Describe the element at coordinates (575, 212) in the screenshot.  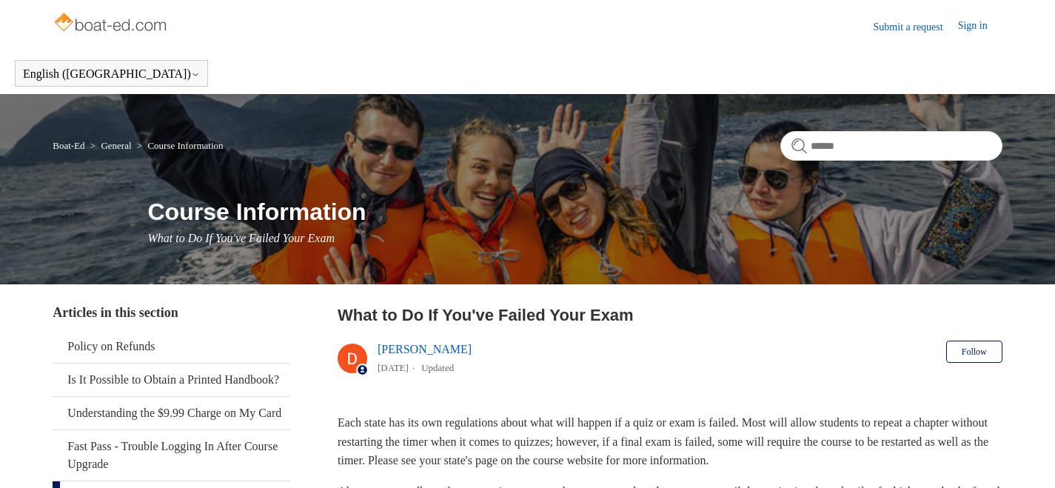
I see `h1: Course Information` at that location.